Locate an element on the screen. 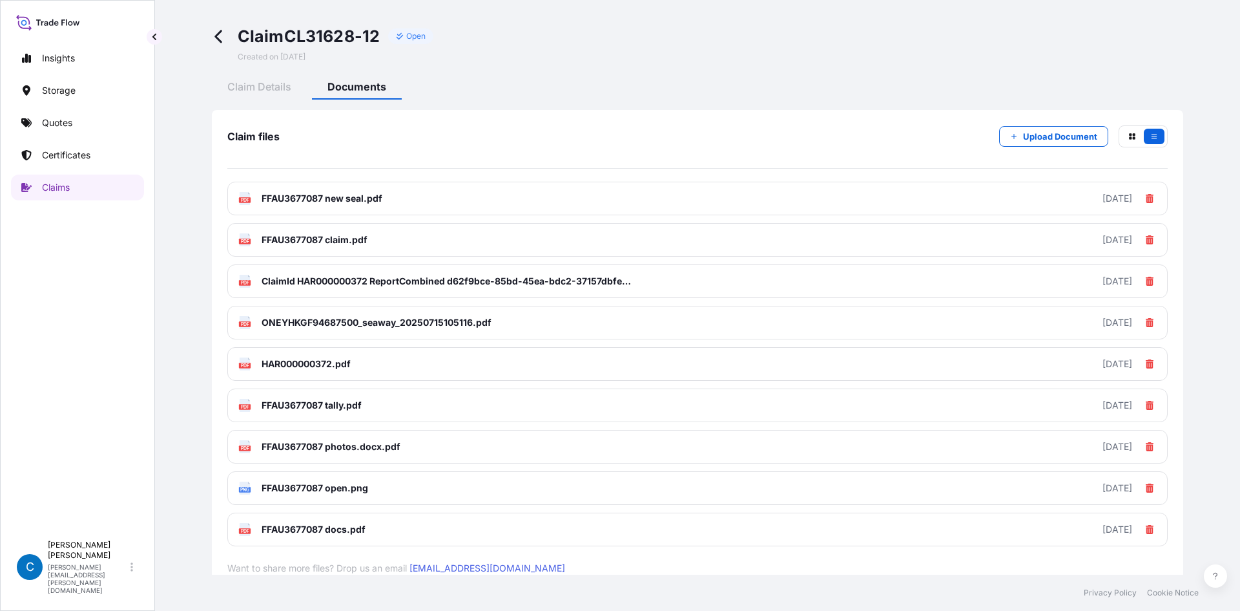  a: Cookie Notice is located at coordinates (1173, 592).